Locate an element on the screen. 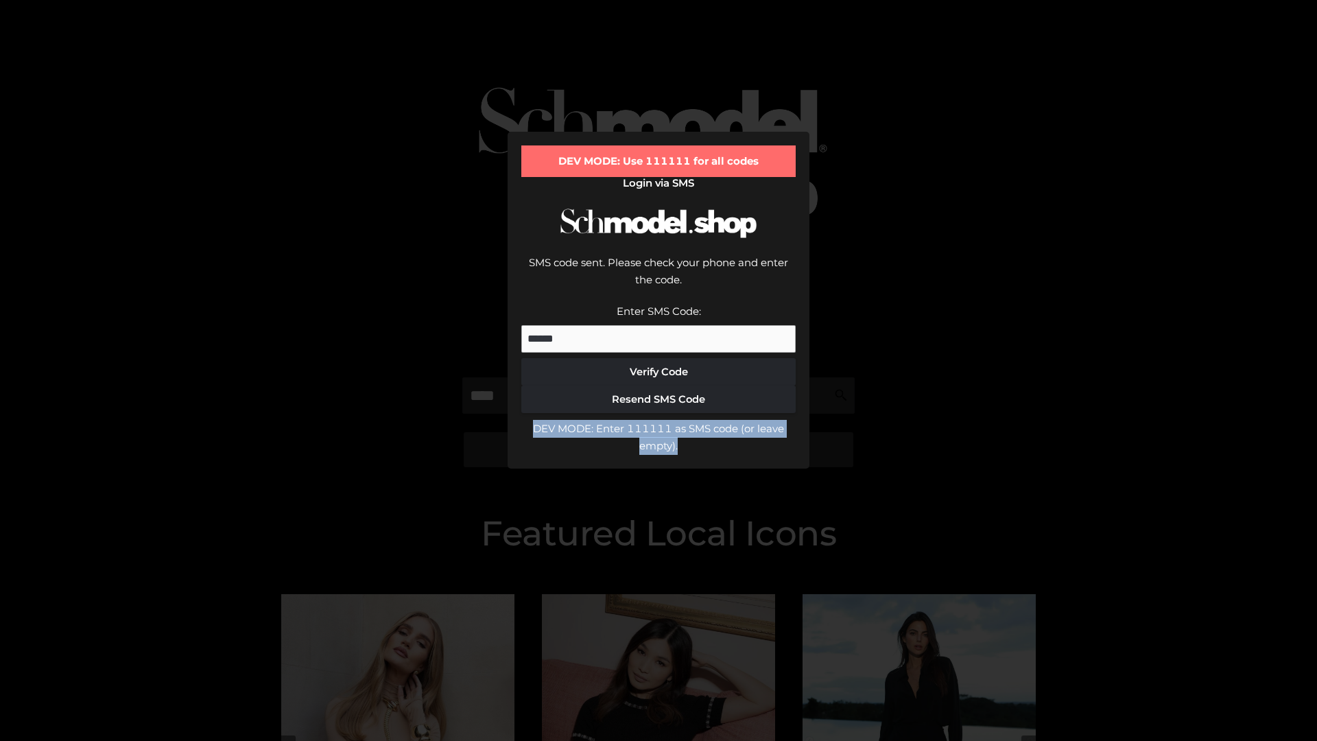 This screenshot has width=1317, height=741. div: DEV MODE: Use 111111 for all codes is located at coordinates (658, 161).